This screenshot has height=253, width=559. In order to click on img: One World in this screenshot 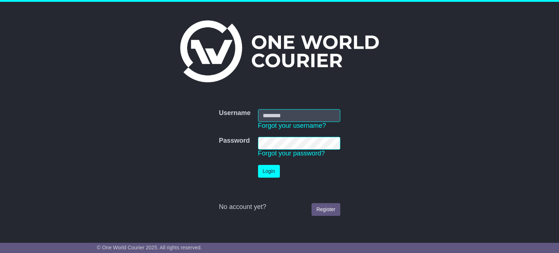, I will do `click(280, 51)`.